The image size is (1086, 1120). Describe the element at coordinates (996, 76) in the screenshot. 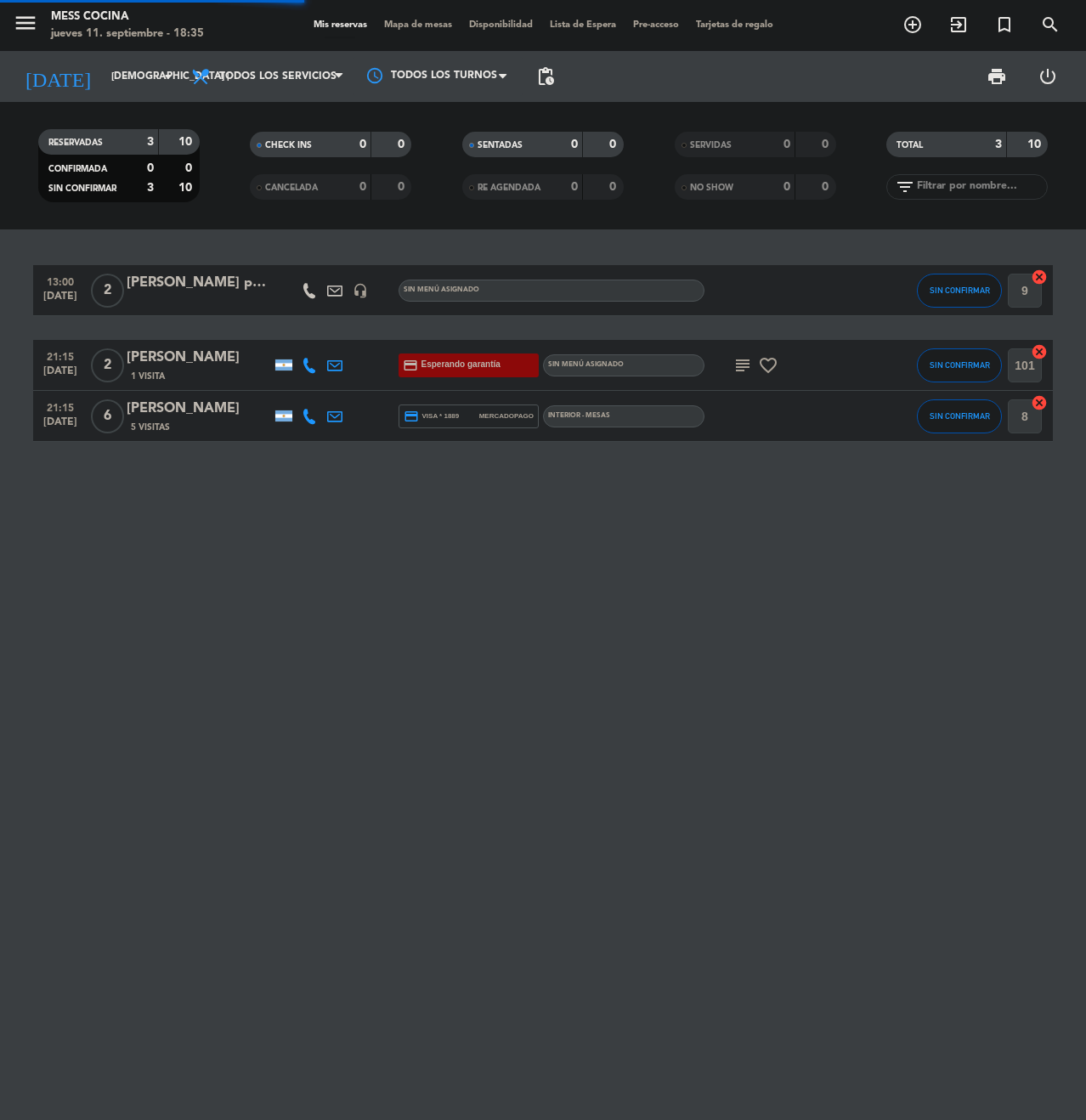

I see `span: print` at that location.